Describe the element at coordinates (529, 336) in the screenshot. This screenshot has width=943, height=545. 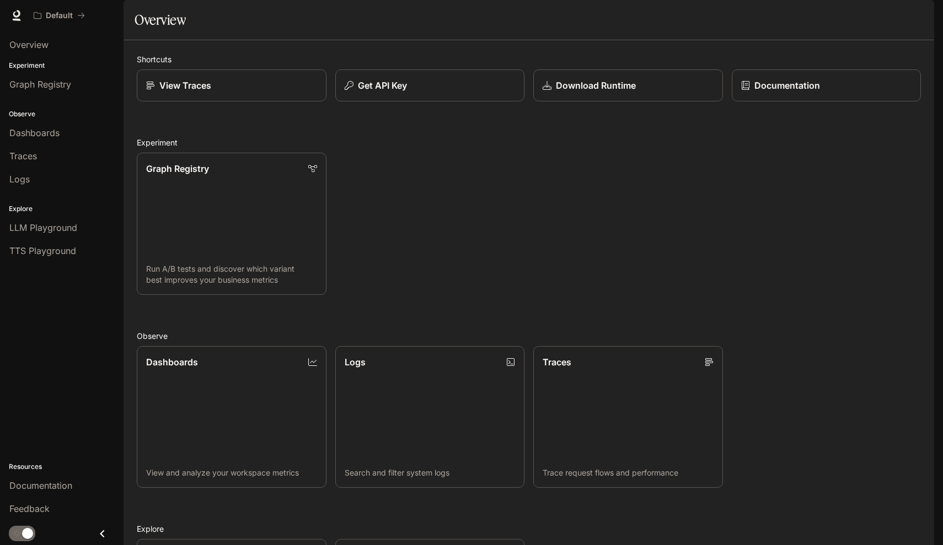
I see `h2: Observe` at that location.